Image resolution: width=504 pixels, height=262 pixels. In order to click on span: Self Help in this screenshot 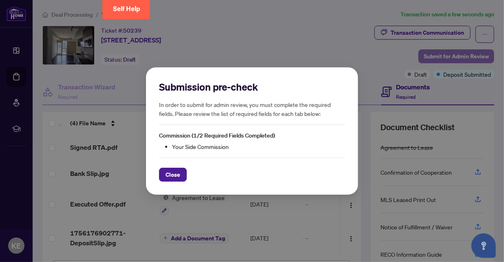, I will do `click(126, 9)`.